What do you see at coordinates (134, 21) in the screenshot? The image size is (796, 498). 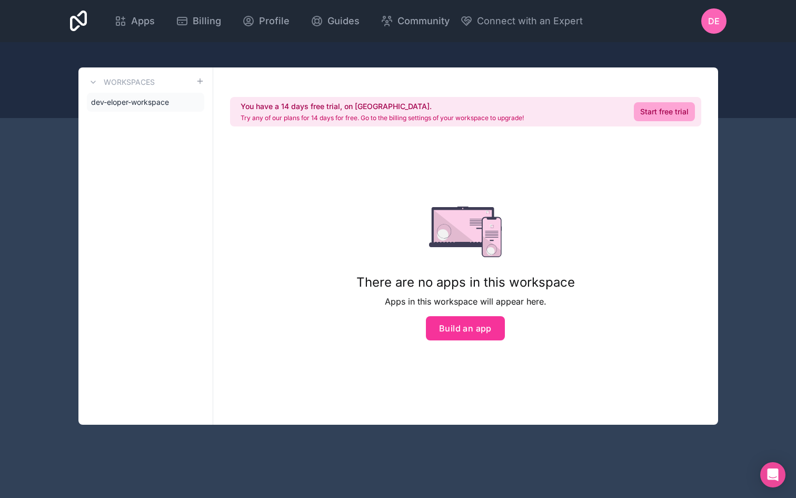 I see `a: Apps` at bounding box center [134, 21].